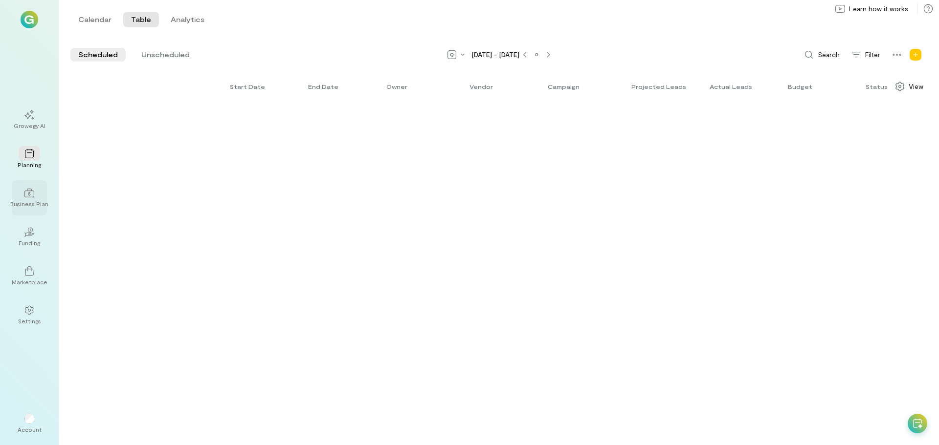 The width and height of the screenshot is (939, 445). What do you see at coordinates (872, 55) in the screenshot?
I see `span: Filter` at bounding box center [872, 55].